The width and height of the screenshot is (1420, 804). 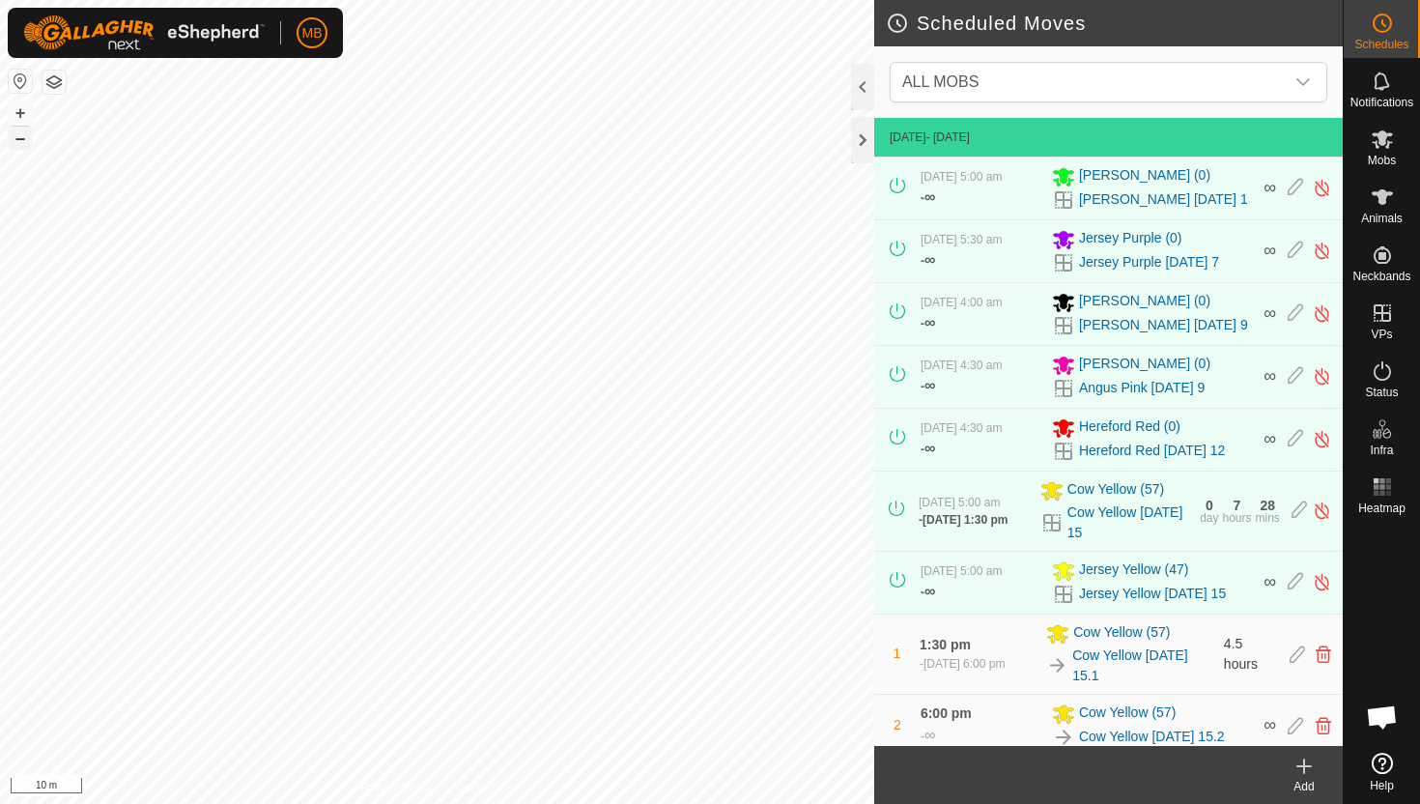 I want to click on div: mins, so click(x=1268, y=518).